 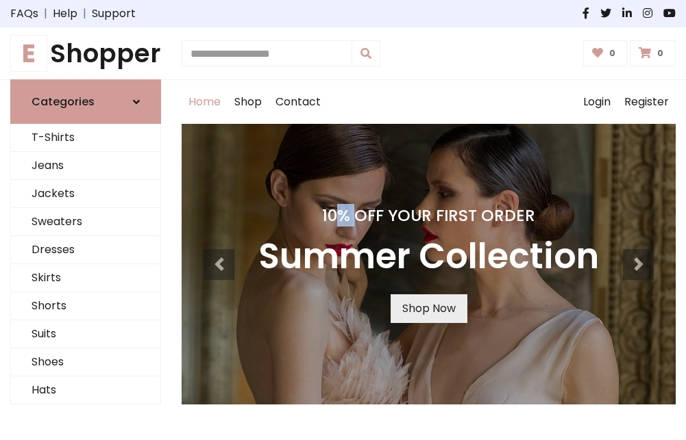 What do you see at coordinates (86, 222) in the screenshot?
I see `a: Sweaters` at bounding box center [86, 222].